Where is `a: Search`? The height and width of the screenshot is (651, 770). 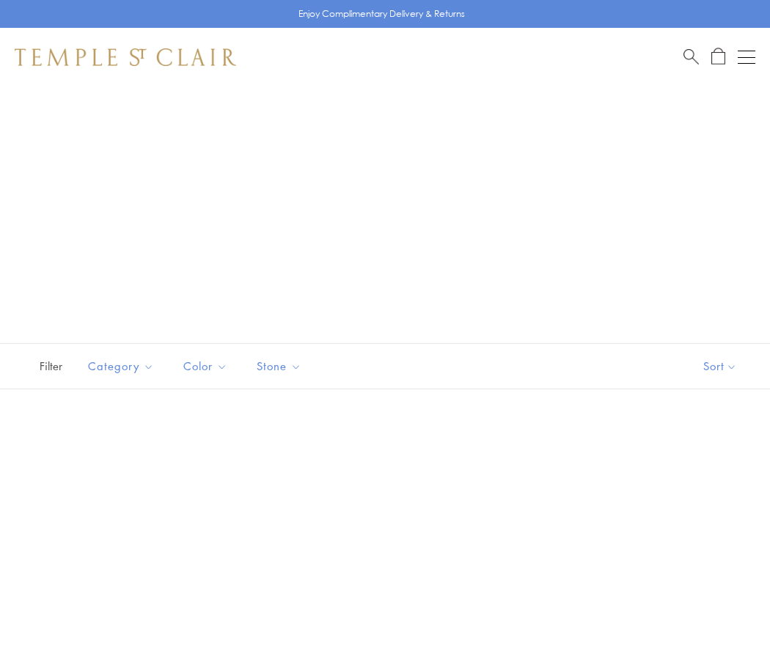
a: Search is located at coordinates (691, 56).